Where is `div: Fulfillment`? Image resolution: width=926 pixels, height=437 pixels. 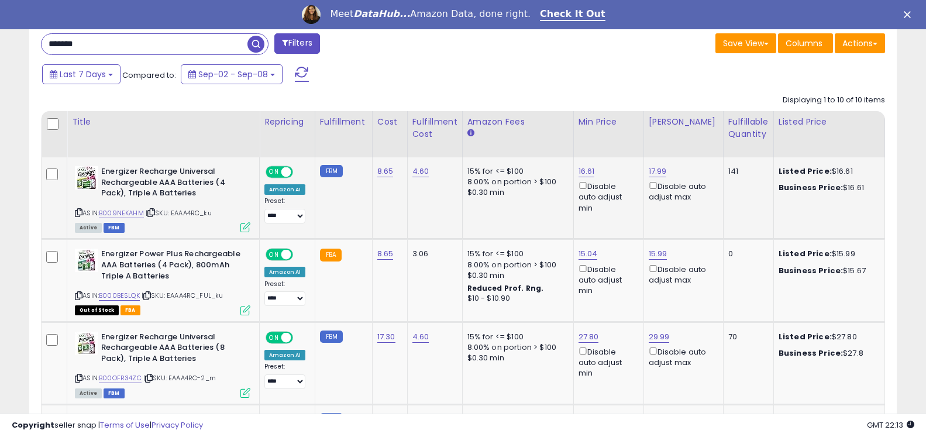
div: Fulfillment is located at coordinates (343, 122).